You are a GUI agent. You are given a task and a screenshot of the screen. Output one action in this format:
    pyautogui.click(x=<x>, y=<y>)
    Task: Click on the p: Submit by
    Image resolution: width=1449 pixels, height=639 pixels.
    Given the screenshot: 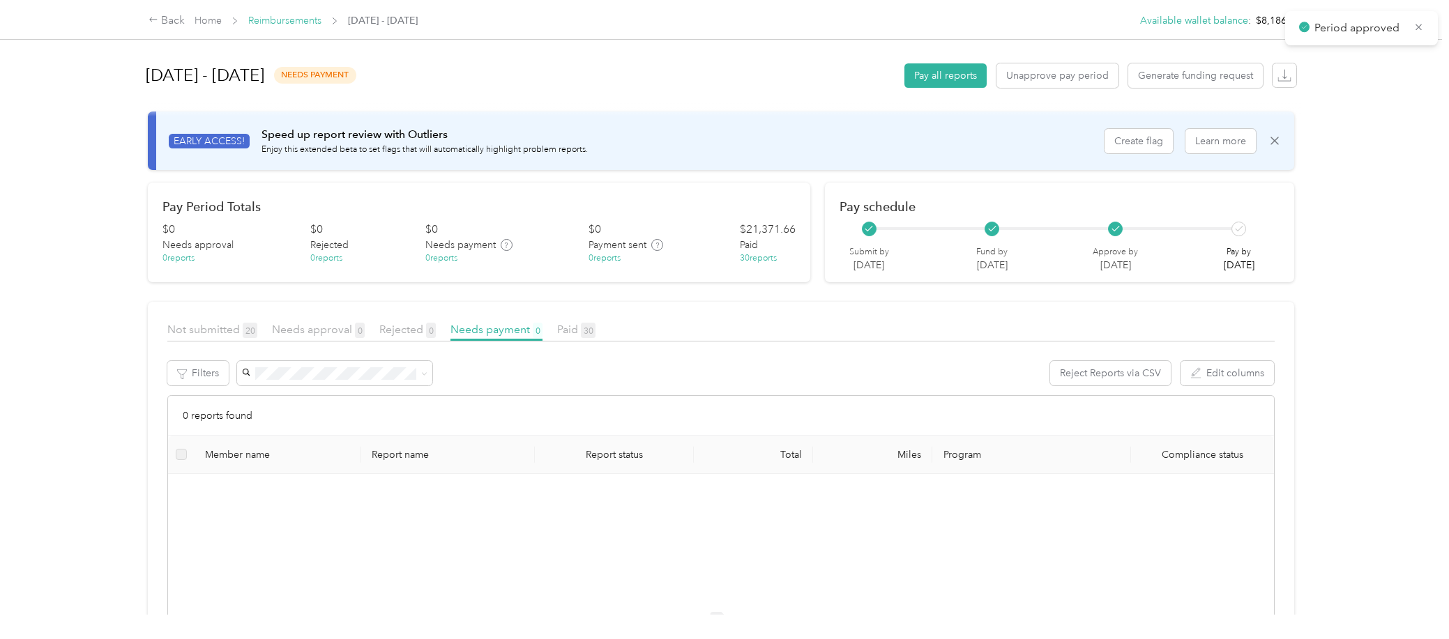 What is the action you would take?
    pyautogui.click(x=869, y=252)
    